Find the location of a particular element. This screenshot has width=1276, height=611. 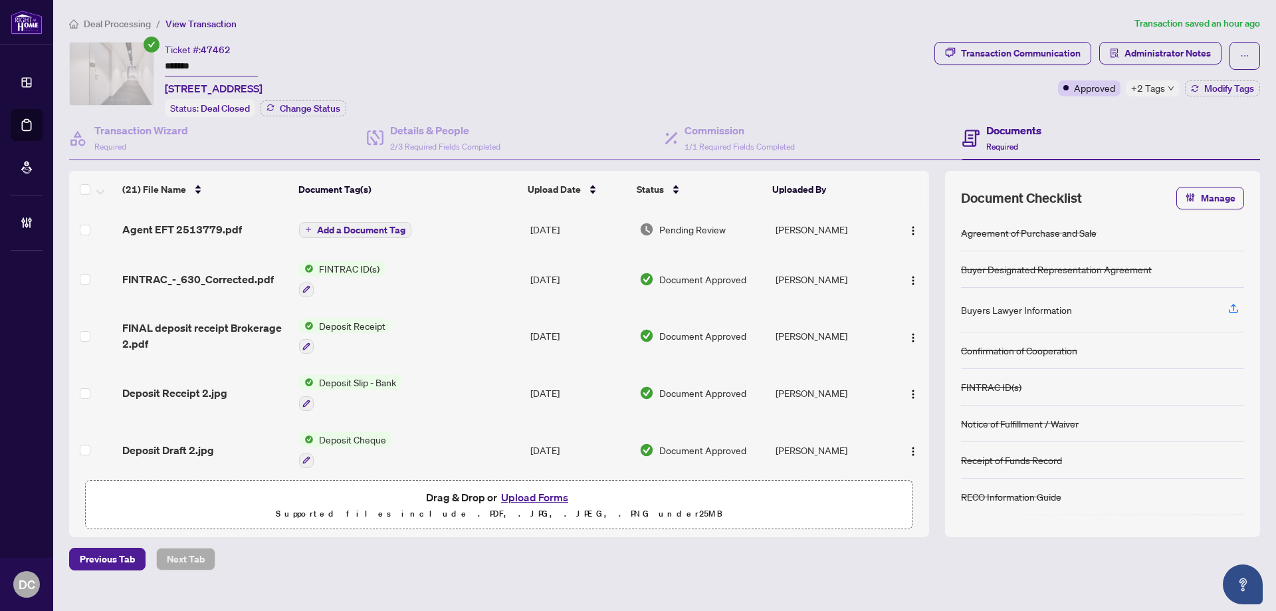

span: +2 Tags is located at coordinates (1147, 88).